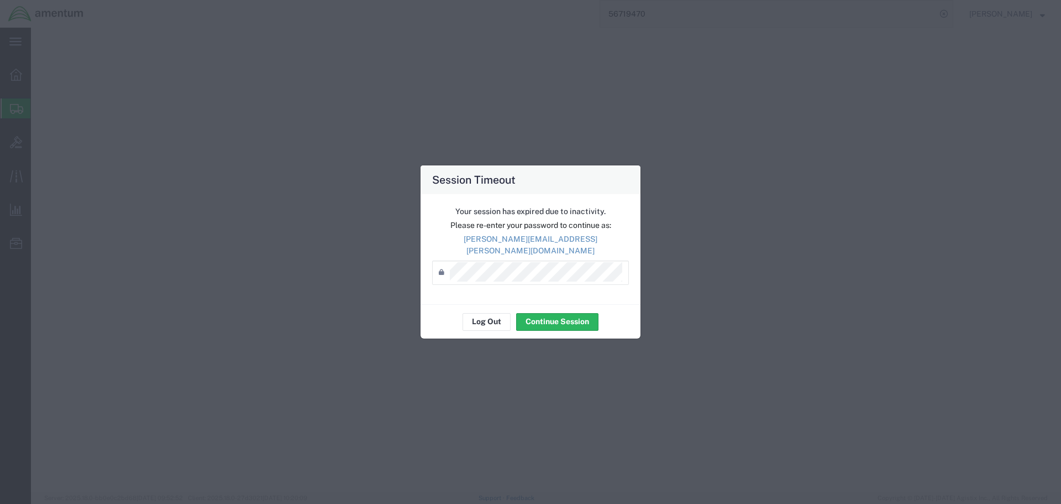  What do you see at coordinates (531, 211) in the screenshot?
I see `p: Your session has expired due to inactivity.` at bounding box center [531, 211].